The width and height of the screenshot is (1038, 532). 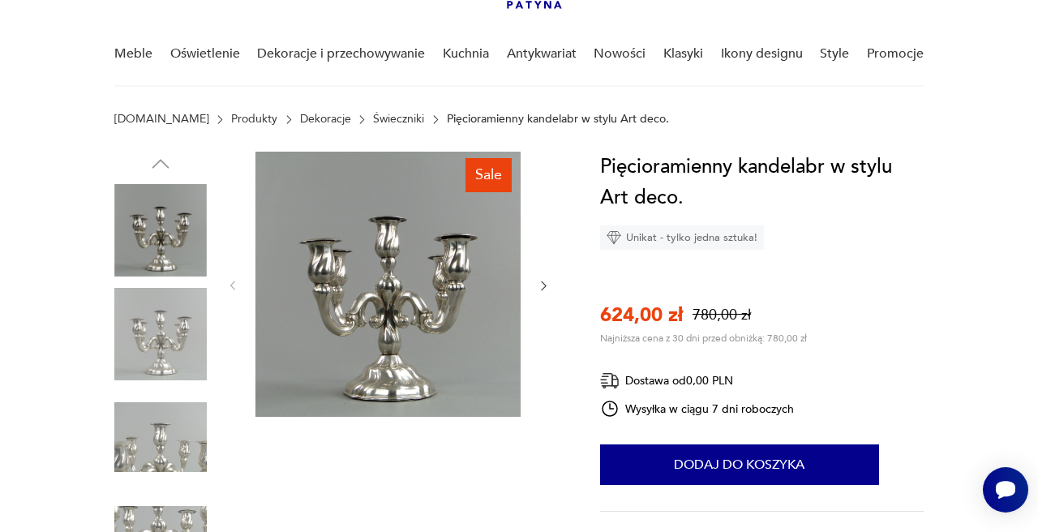 I want to click on a: Oświetlenie, so click(x=205, y=53).